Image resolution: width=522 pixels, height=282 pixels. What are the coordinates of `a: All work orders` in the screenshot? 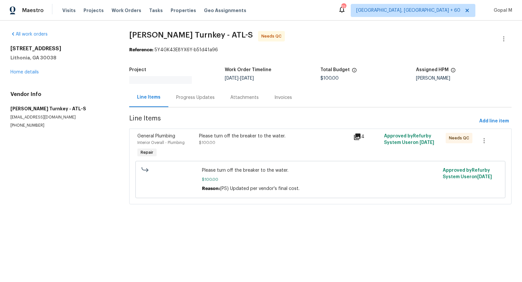 It's located at (29, 34).